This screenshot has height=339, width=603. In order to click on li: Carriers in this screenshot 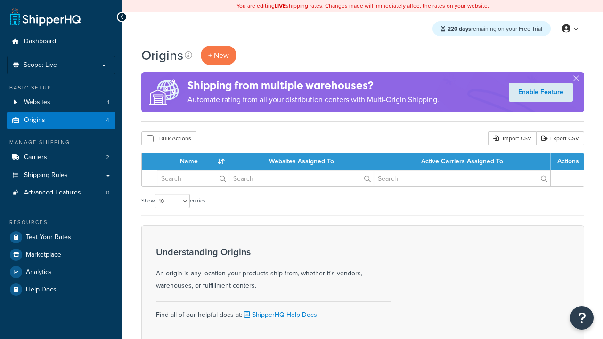, I will do `click(61, 157)`.